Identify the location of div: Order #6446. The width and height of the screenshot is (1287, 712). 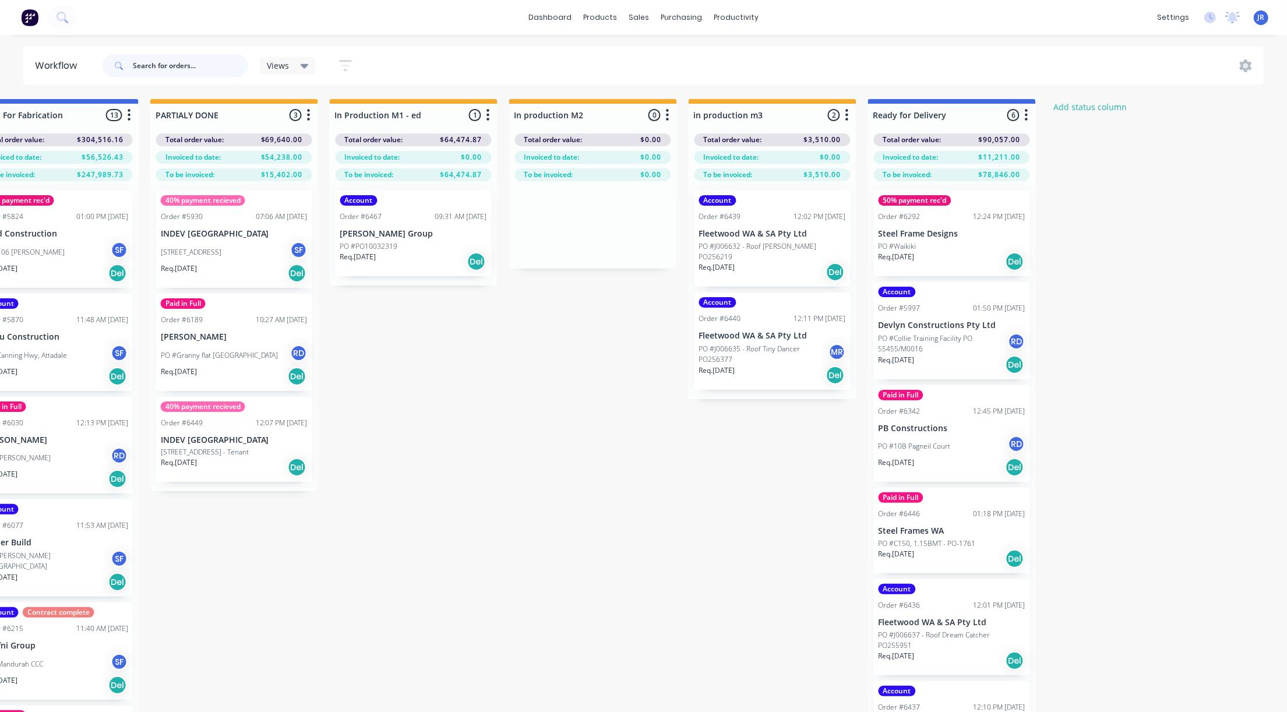
(900, 514).